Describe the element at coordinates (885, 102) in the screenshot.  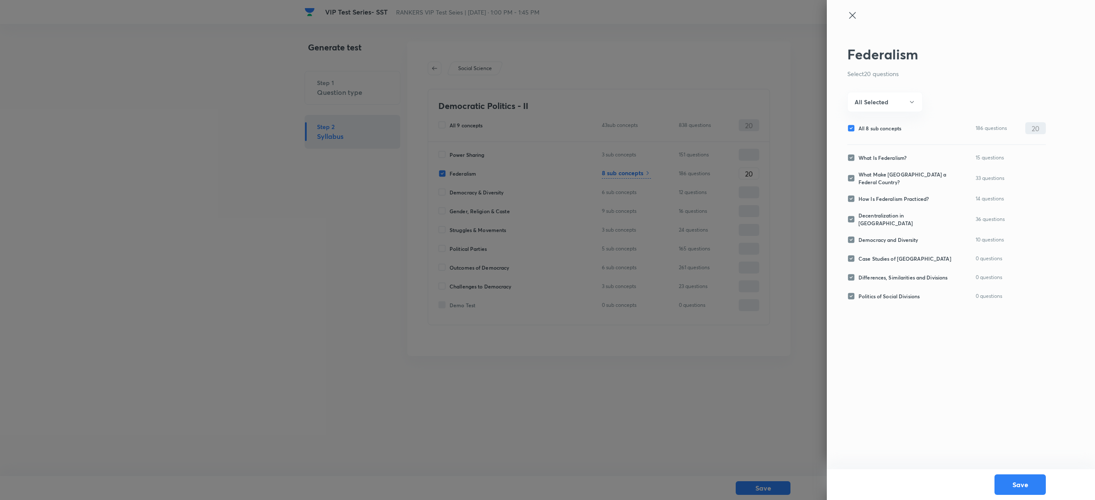
I see `button: All Selected` at that location.